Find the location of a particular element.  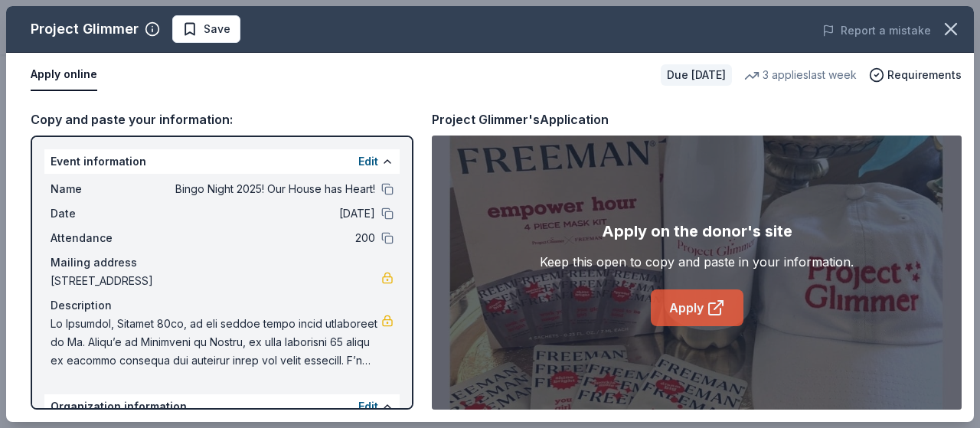

div: Project Glimmer's Application is located at coordinates (520, 119).